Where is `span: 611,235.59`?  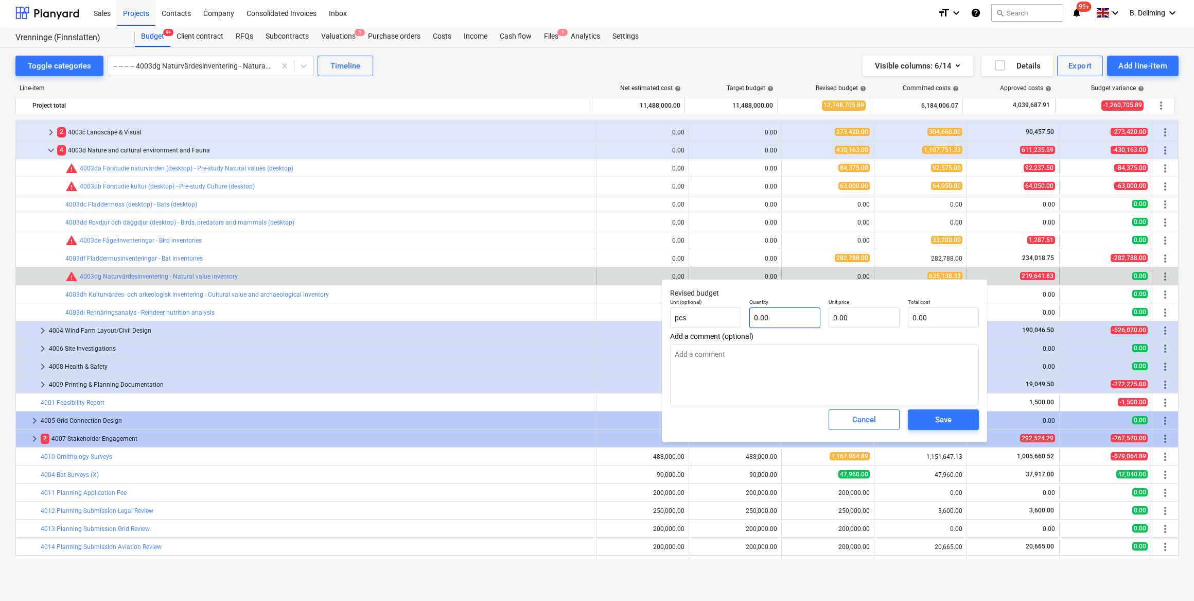 span: 611,235.59 is located at coordinates (1038, 150).